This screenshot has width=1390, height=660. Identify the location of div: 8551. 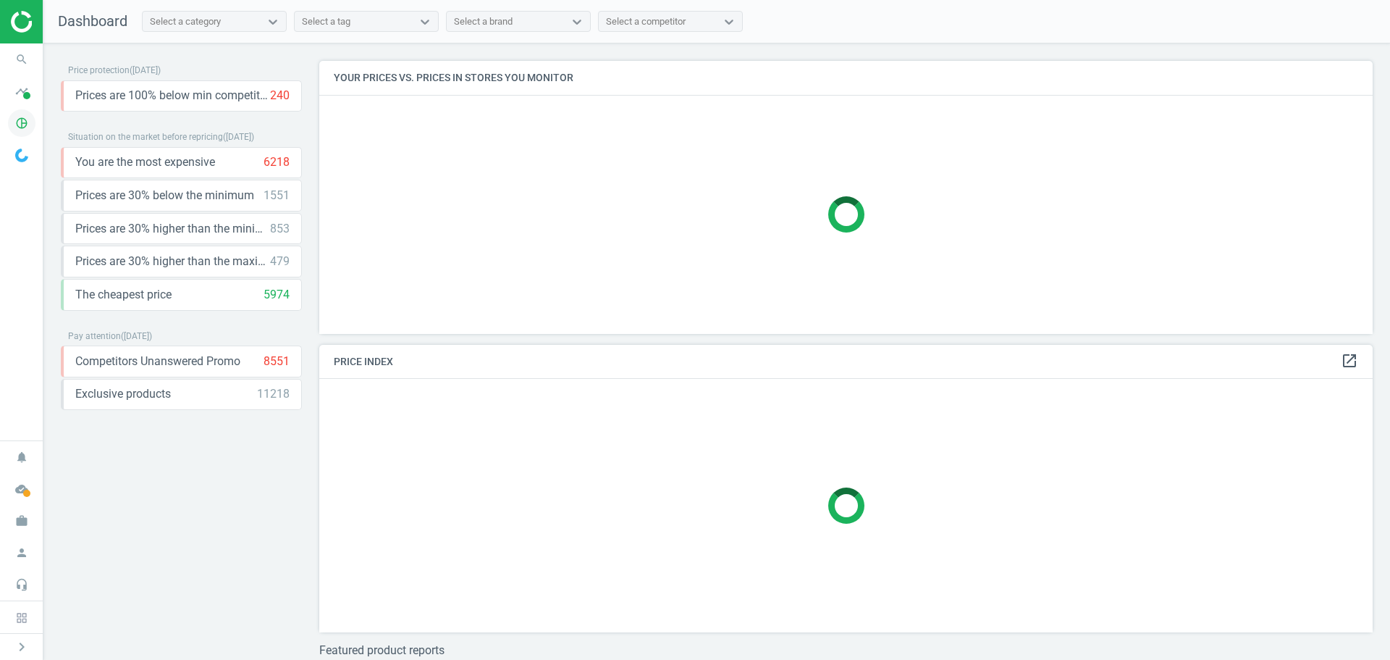
(277, 361).